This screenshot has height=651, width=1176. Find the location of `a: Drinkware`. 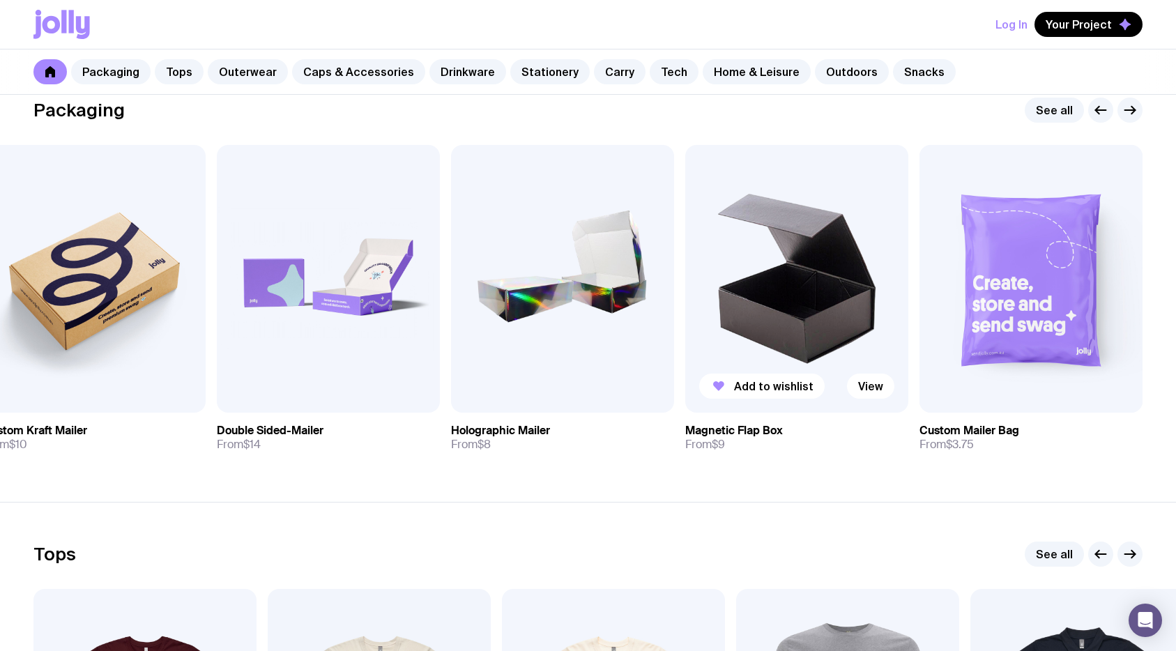

a: Drinkware is located at coordinates (468, 72).